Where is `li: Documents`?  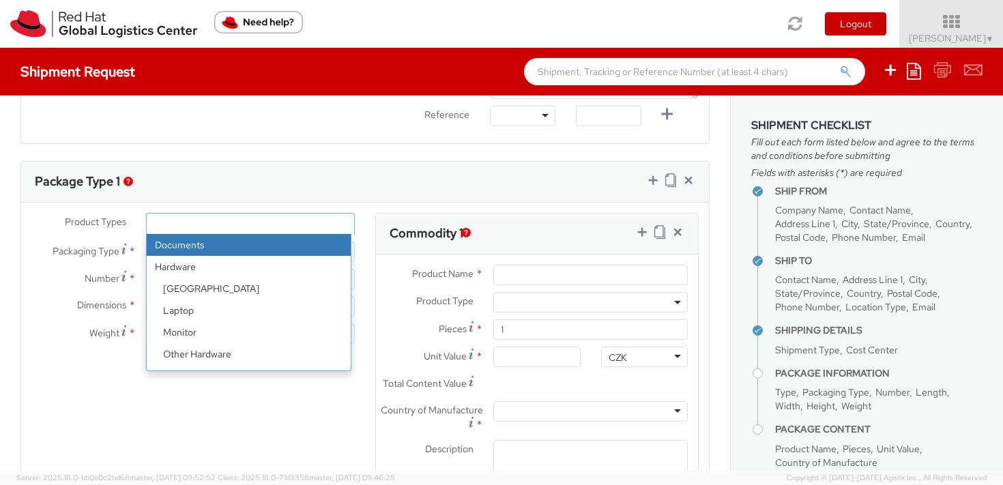 li: Documents is located at coordinates (248, 245).